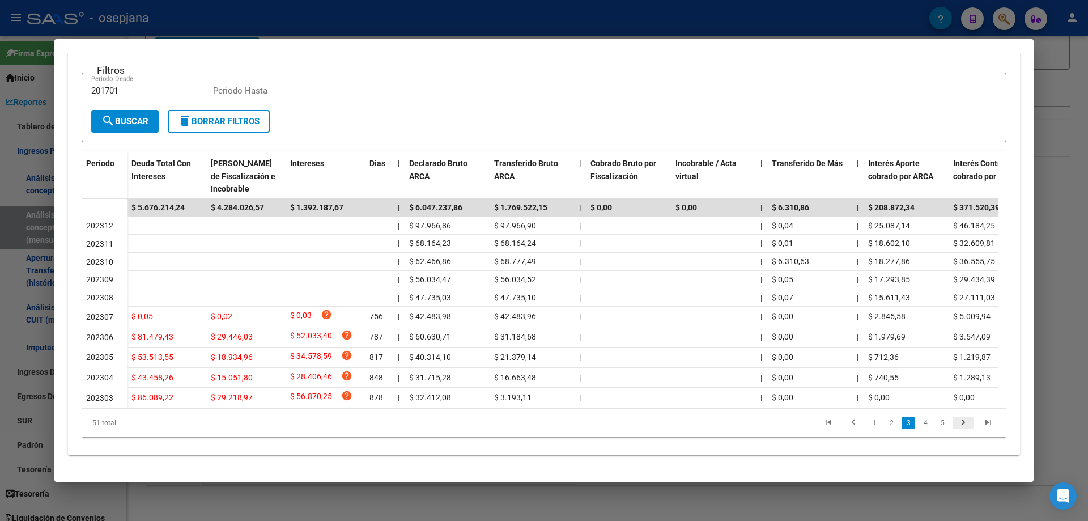  What do you see at coordinates (526, 169) in the screenshot?
I see `span: Transferido Bruto ARCA` at bounding box center [526, 169].